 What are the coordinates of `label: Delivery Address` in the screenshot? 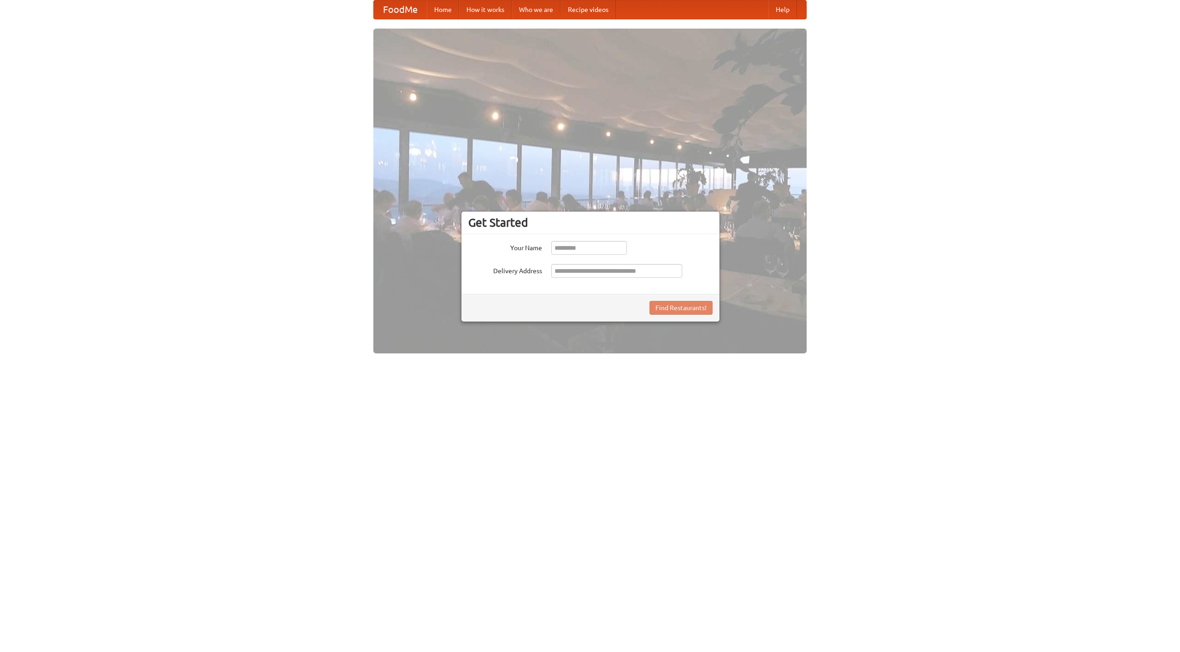 It's located at (505, 270).